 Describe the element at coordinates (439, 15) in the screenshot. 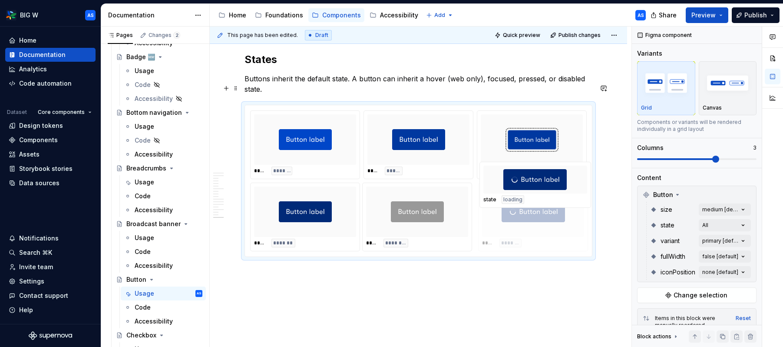

I see `button: Add` at that location.